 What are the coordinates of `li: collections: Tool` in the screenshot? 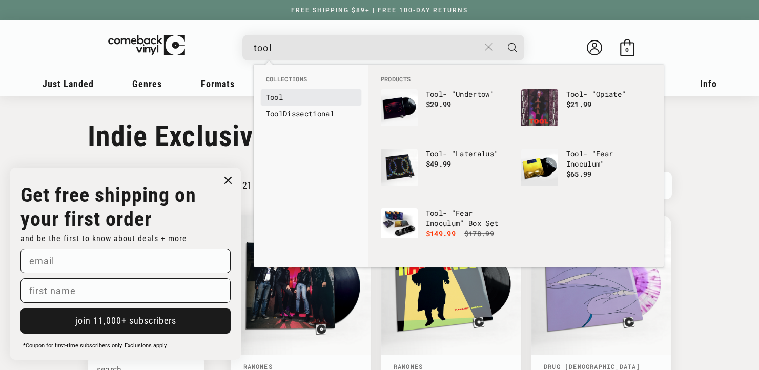 It's located at (311, 97).